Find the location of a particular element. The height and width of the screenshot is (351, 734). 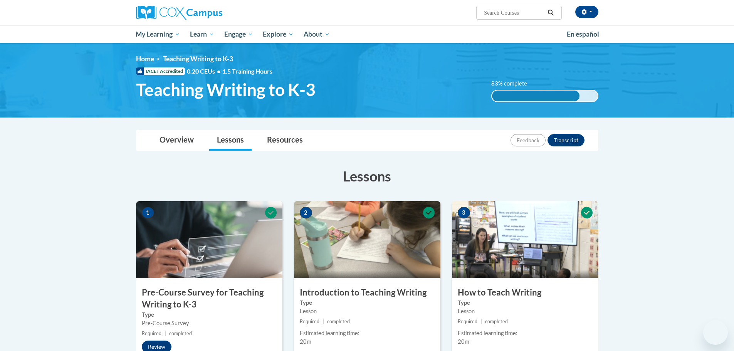

div: Main menu is located at coordinates (367, 34).